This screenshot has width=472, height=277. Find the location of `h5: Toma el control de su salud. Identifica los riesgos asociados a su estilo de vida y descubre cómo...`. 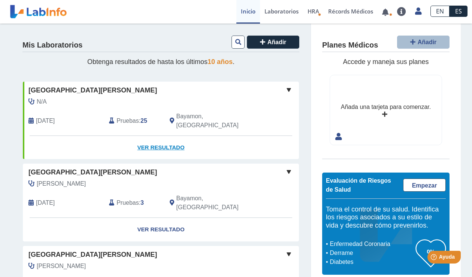

h5: Toma el control de su salud. Identifica los riesgos asociados a su estilo de vida y descubre cómo... is located at coordinates (386, 218).